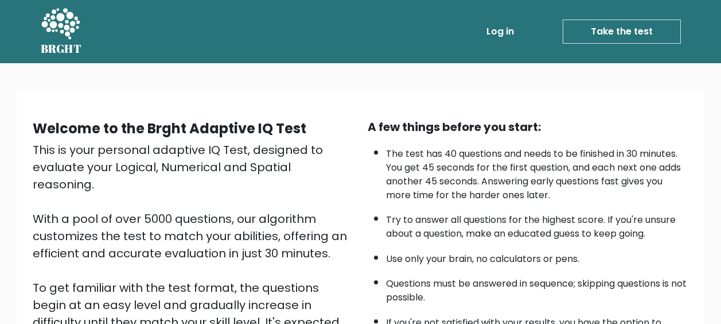 This screenshot has height=324, width=721. I want to click on div: A few things before you start:, so click(528, 127).